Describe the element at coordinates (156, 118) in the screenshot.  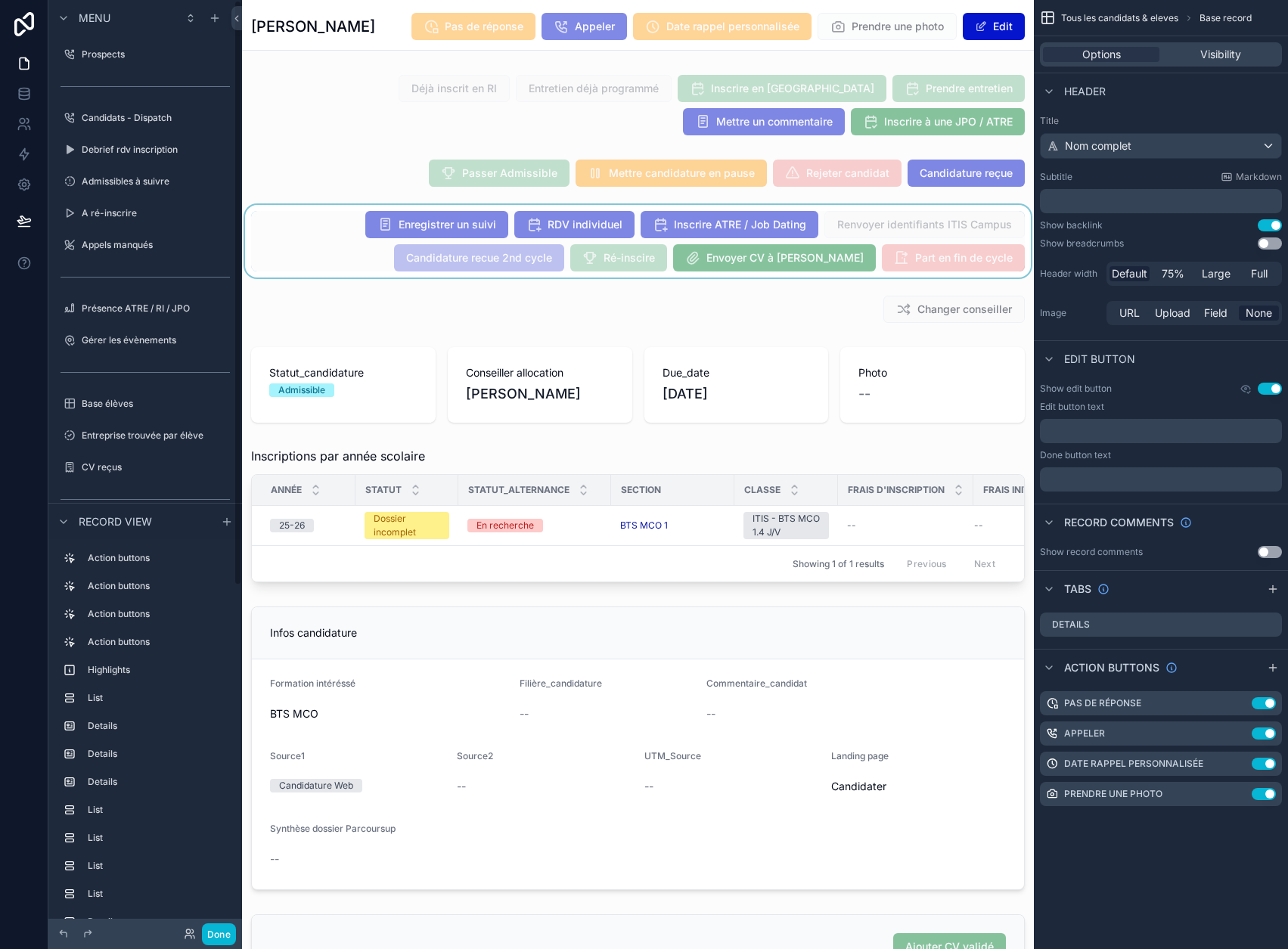
I see `label: Candidats - Dispatch` at that location.